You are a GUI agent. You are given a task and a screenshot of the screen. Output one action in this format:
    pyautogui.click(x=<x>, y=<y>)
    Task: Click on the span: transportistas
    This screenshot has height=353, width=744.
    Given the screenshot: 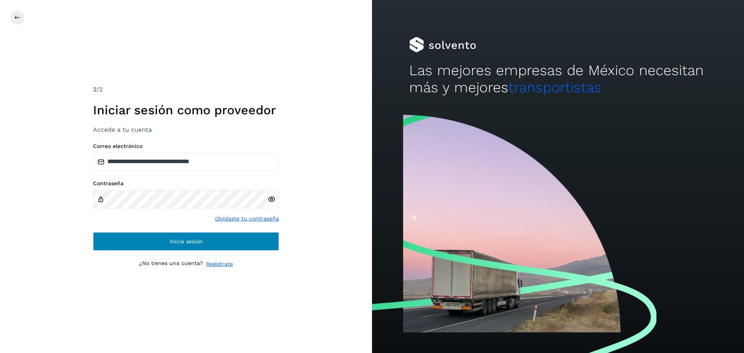 What is the action you would take?
    pyautogui.click(x=555, y=87)
    